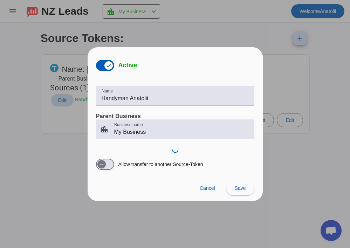  Describe the element at coordinates (128, 65) in the screenshot. I see `span: Active` at that location.